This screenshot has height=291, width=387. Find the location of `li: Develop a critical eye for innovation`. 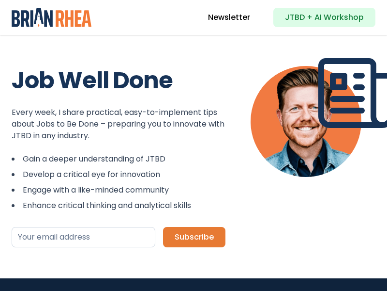

li: Develop a critical eye for innovation is located at coordinates (119, 174).